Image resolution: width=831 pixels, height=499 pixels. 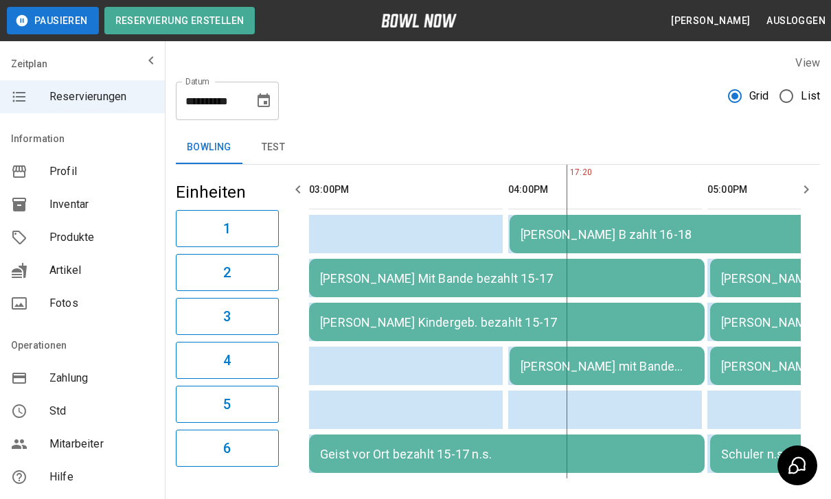 What do you see at coordinates (498, 148) in the screenshot?
I see `div: inventory tabs` at bounding box center [498, 148].